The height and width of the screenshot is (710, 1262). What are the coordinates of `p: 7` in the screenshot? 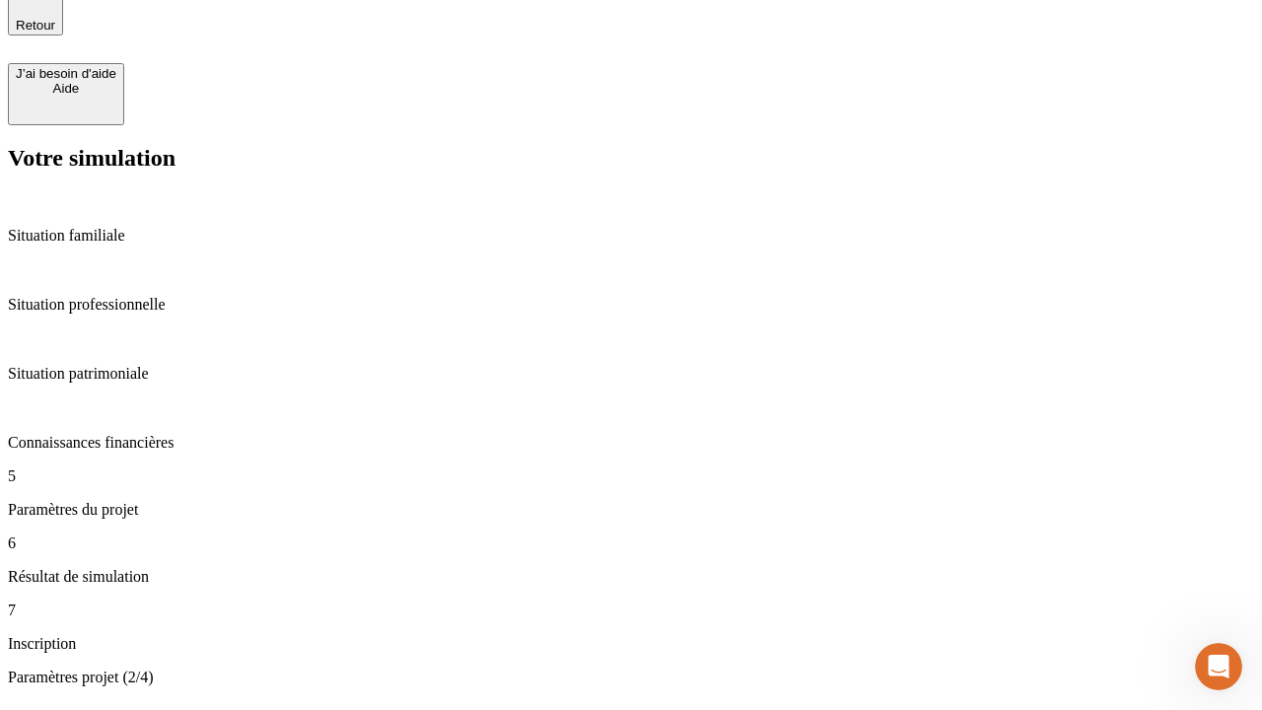 It's located at (631, 610).